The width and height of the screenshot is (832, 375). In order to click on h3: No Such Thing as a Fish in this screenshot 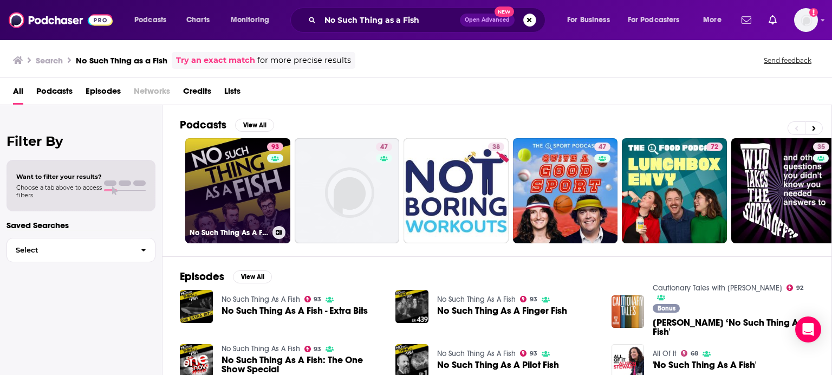, I will do `click(121, 60)`.